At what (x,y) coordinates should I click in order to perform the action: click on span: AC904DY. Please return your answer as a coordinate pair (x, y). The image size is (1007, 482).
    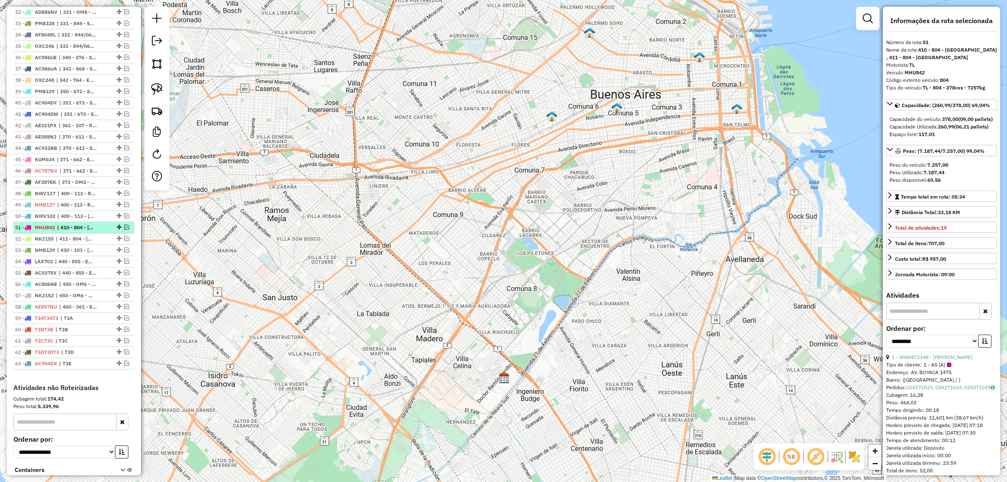
    Looking at the image, I should click on (46, 102).